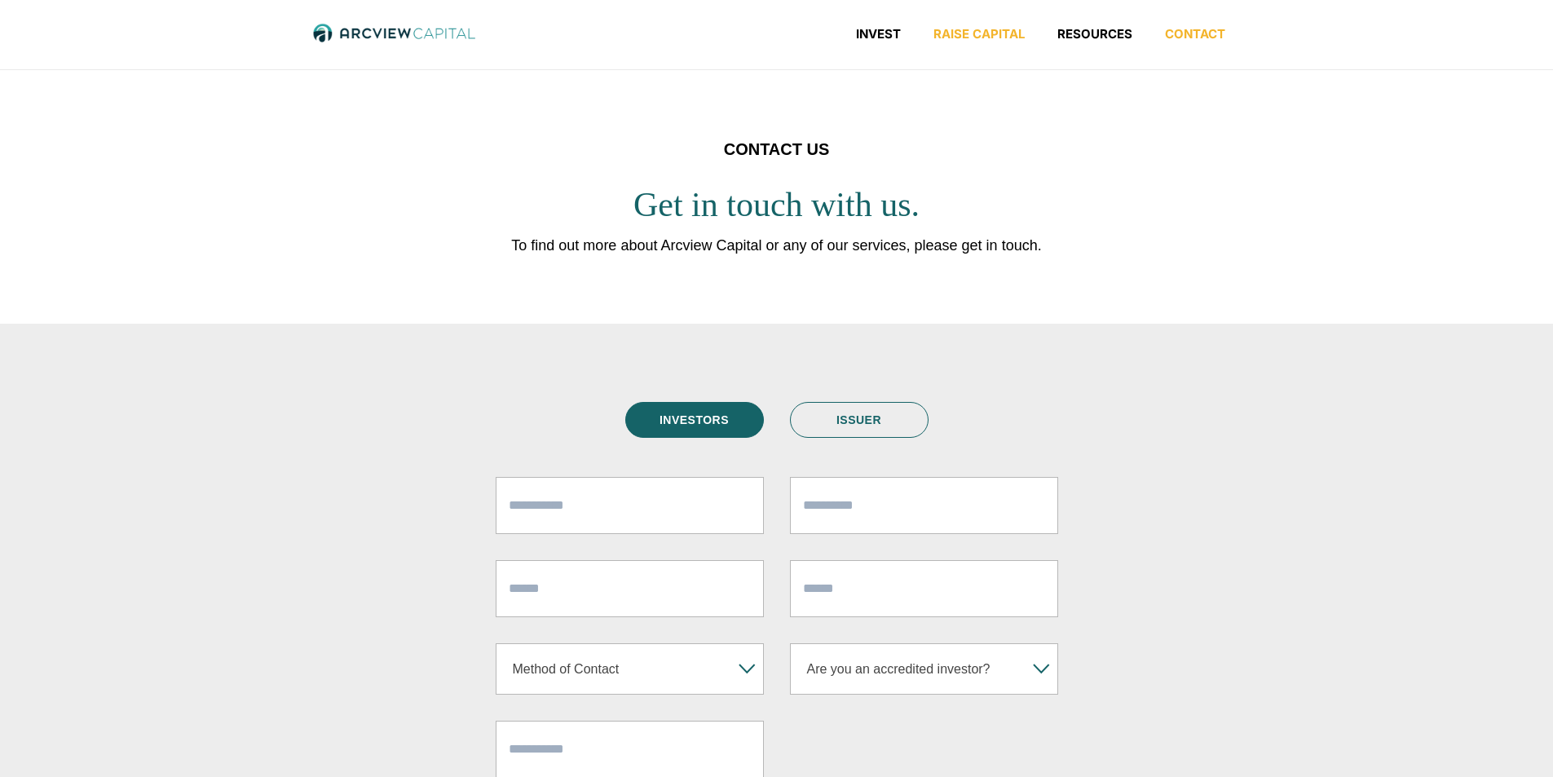 The height and width of the screenshot is (777, 1553). What do you see at coordinates (777, 246) in the screenshot?
I see `p: To find out more about Arcview Capital or any of our services, please get in touch.` at bounding box center [777, 246].